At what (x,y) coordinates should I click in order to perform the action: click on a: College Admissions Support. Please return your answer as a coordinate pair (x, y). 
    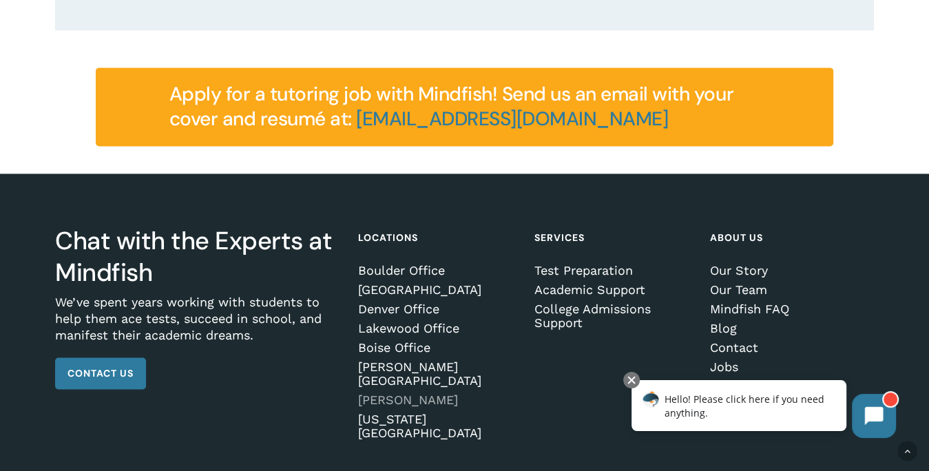
    Looking at the image, I should click on (614, 316).